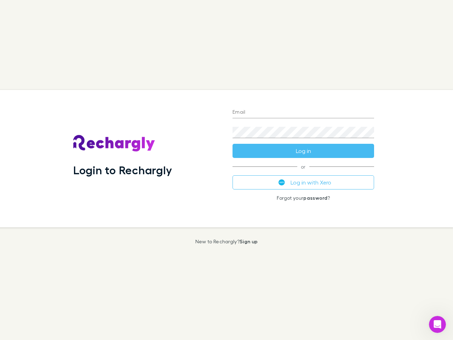 The image size is (453, 340). I want to click on button: Log in, so click(303, 151).